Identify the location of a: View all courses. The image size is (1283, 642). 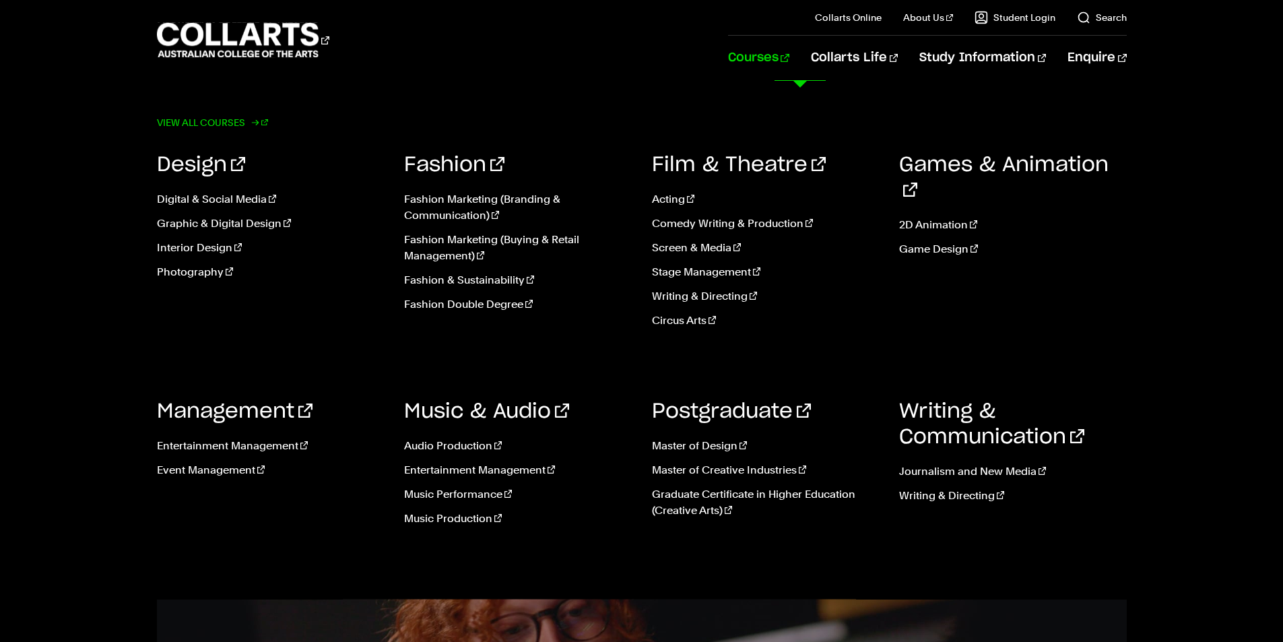
(213, 123).